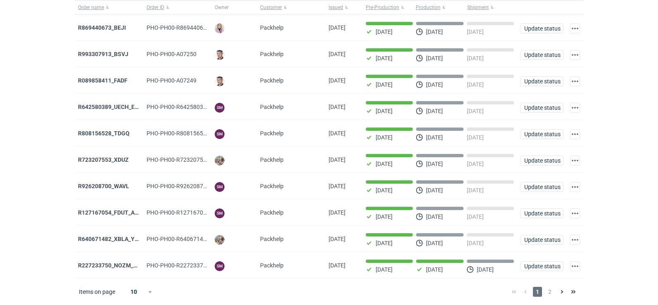 This screenshot has height=305, width=658. I want to click on span: PHO-PH00-R926208700_WAVL, so click(187, 186).